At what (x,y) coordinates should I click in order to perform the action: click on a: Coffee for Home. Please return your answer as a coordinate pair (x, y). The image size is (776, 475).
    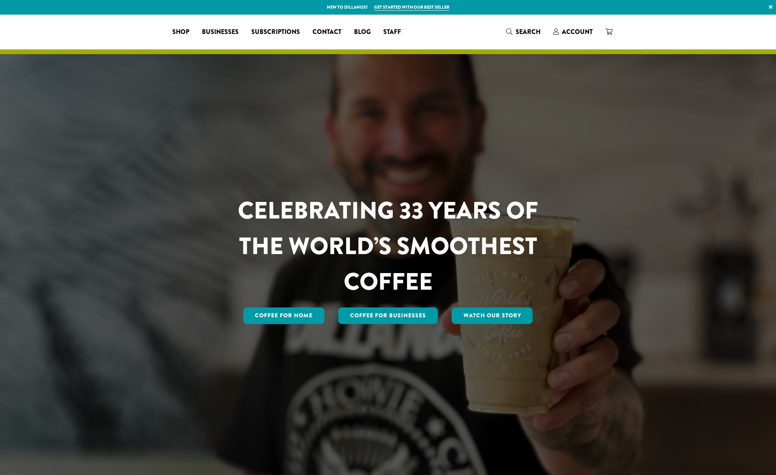
    Looking at the image, I should click on (284, 316).